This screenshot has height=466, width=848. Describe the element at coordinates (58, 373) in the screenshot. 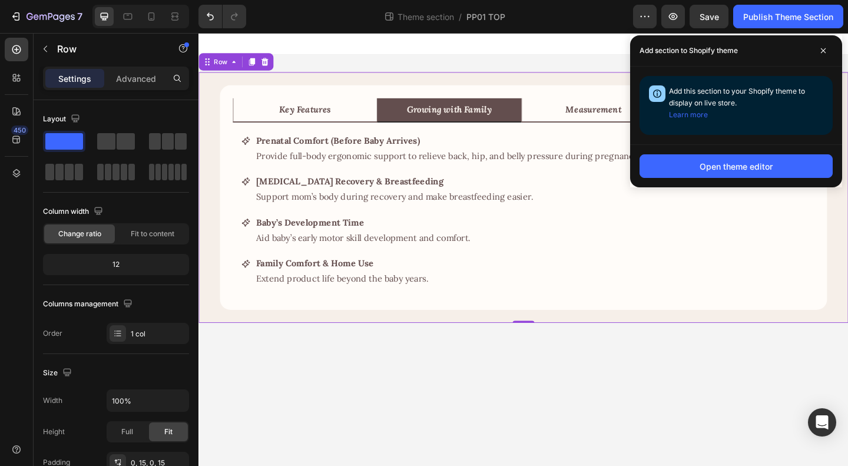

I see `div: Size` at that location.